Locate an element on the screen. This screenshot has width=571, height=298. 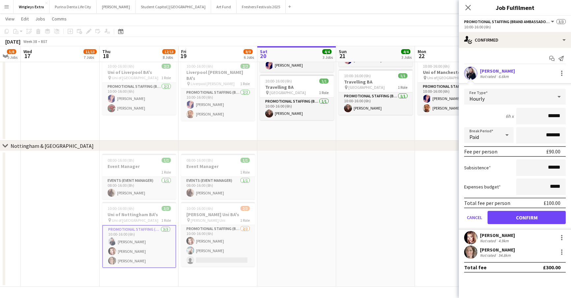
button: Art Fund is located at coordinates (224, 7).